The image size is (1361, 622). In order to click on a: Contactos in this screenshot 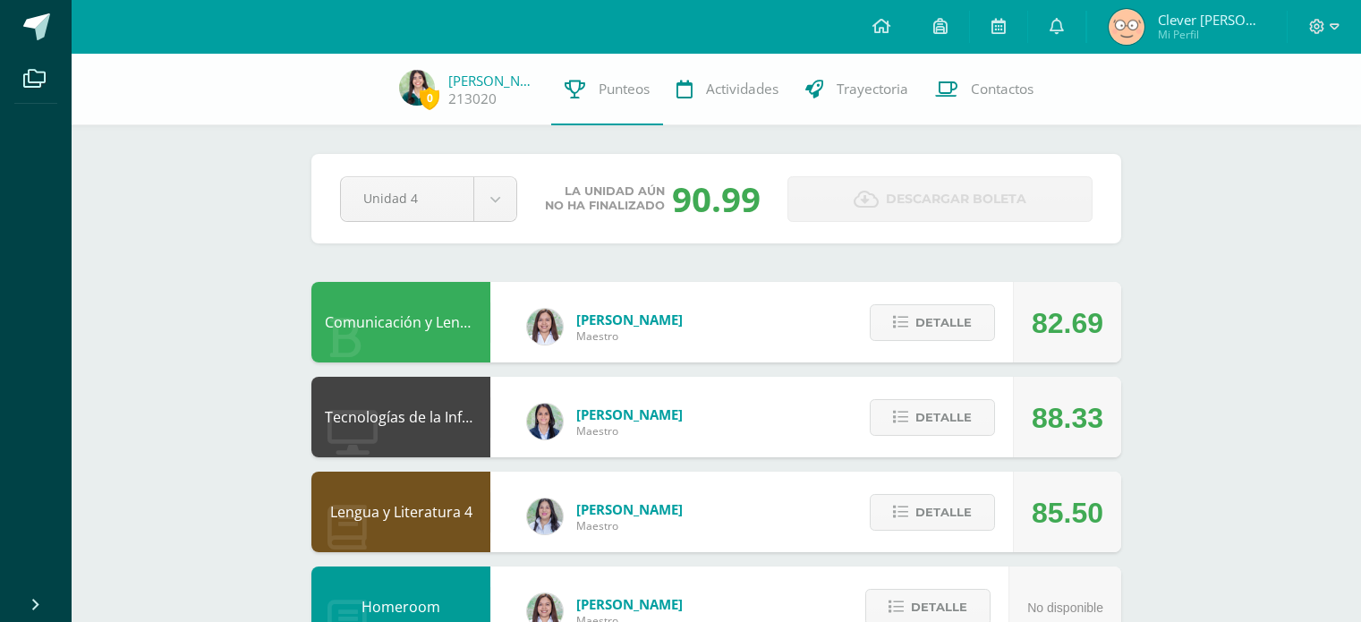, I will do `click(984, 89)`.